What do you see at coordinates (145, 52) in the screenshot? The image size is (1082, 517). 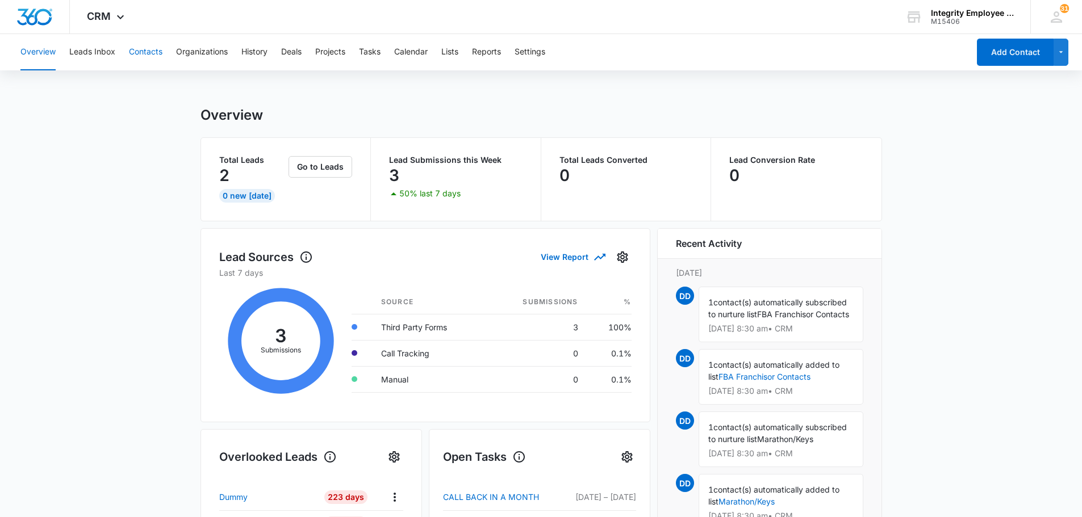 I see `button: Contacts` at bounding box center [145, 52].